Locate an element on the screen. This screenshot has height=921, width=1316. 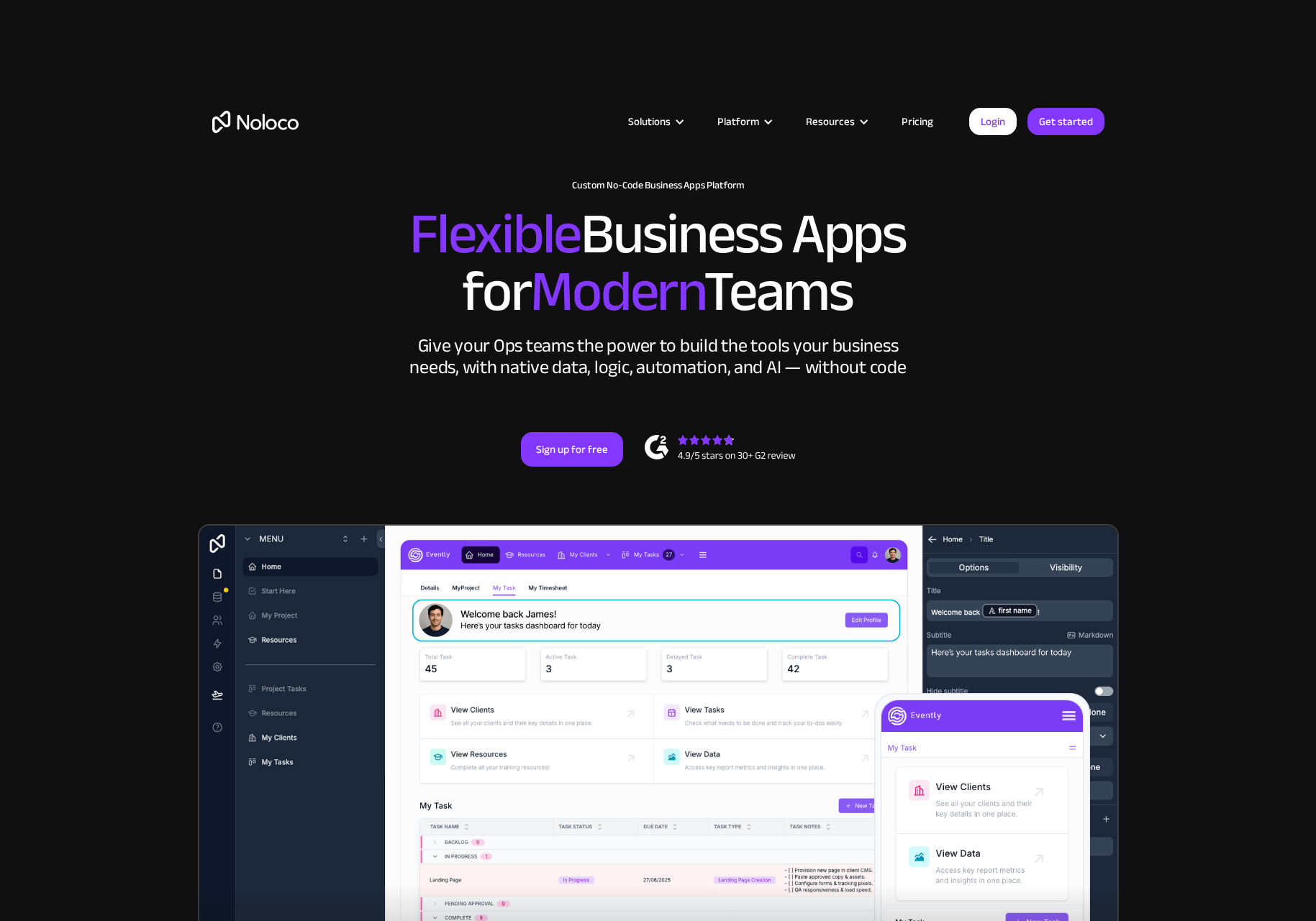
h2: Business Apps for Teams is located at coordinates (658, 264).